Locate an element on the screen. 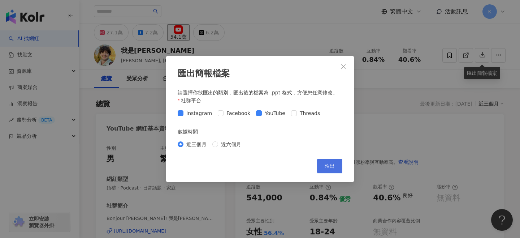  div: 匯出簡報檔案 is located at coordinates (260, 74).